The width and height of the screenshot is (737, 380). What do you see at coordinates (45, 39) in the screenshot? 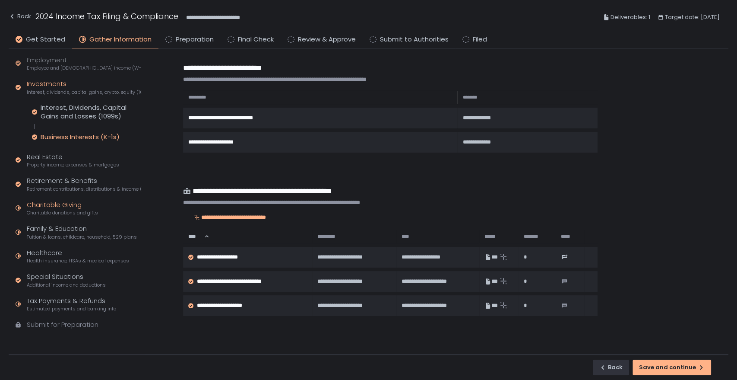
I see `span: Get Started` at bounding box center [45, 39].